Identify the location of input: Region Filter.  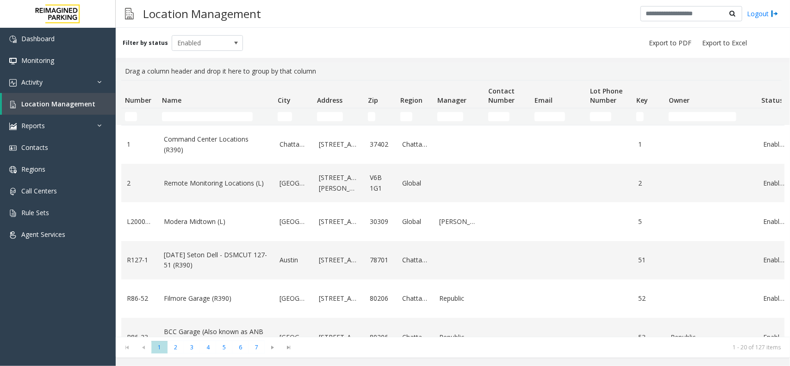
(406, 117).